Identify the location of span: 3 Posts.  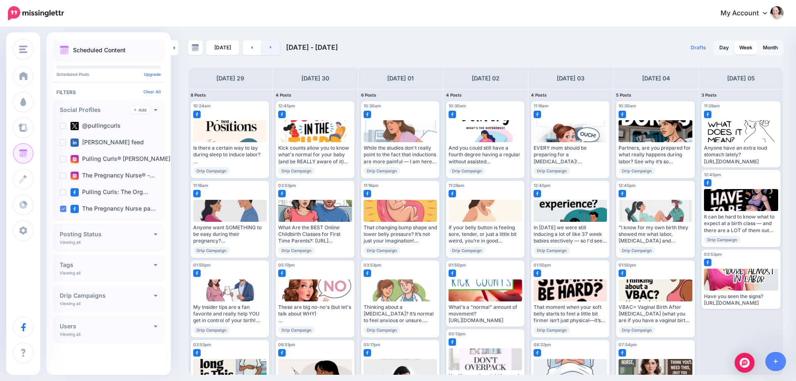
(709, 95).